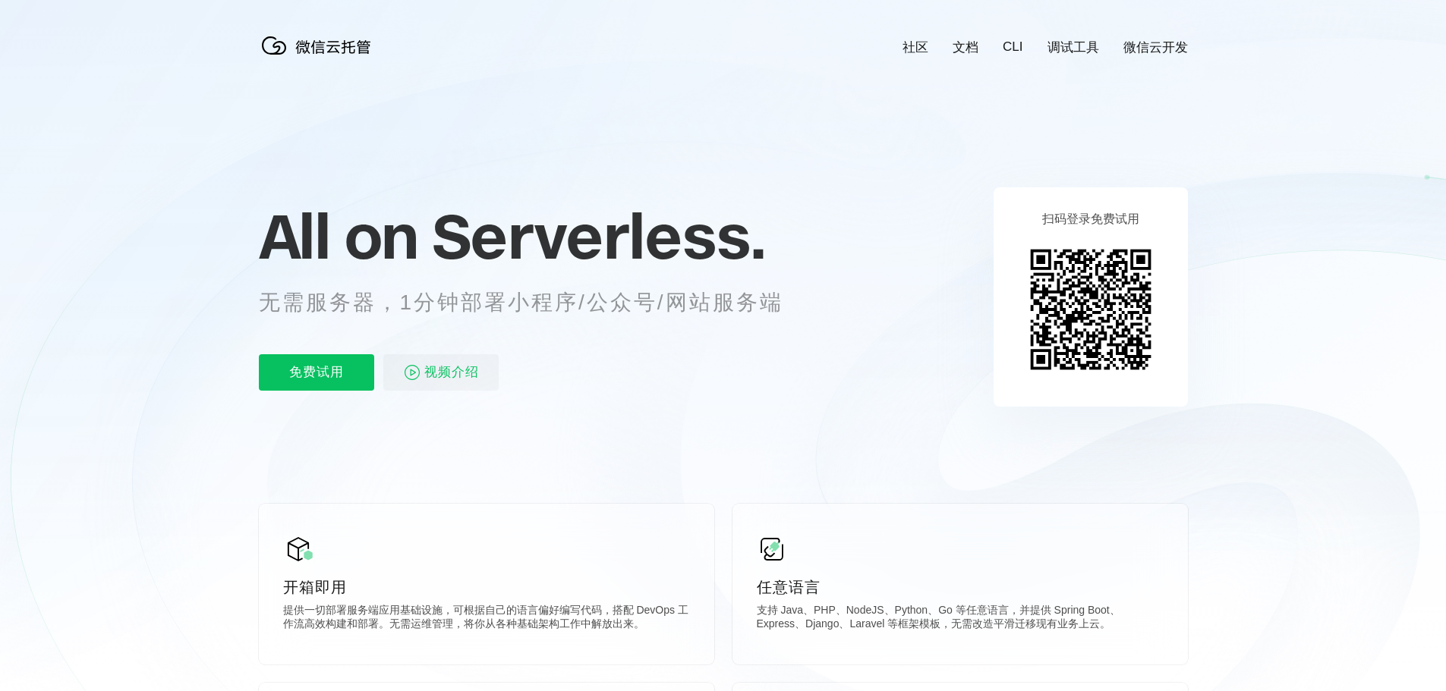 The height and width of the screenshot is (691, 1446). Describe the element at coordinates (1155, 47) in the screenshot. I see `a: 微信云开发` at that location.